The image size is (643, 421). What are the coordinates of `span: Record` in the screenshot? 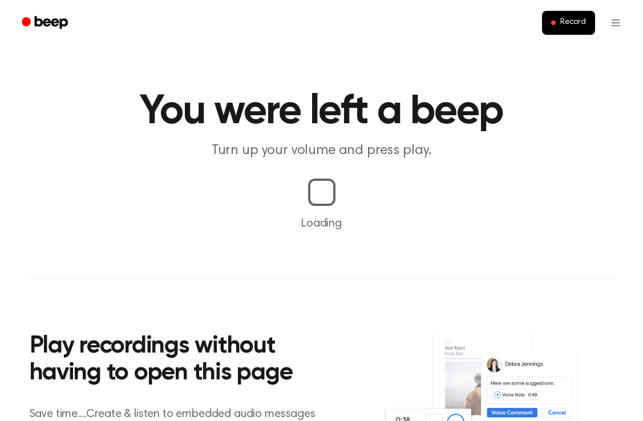 It's located at (573, 23).